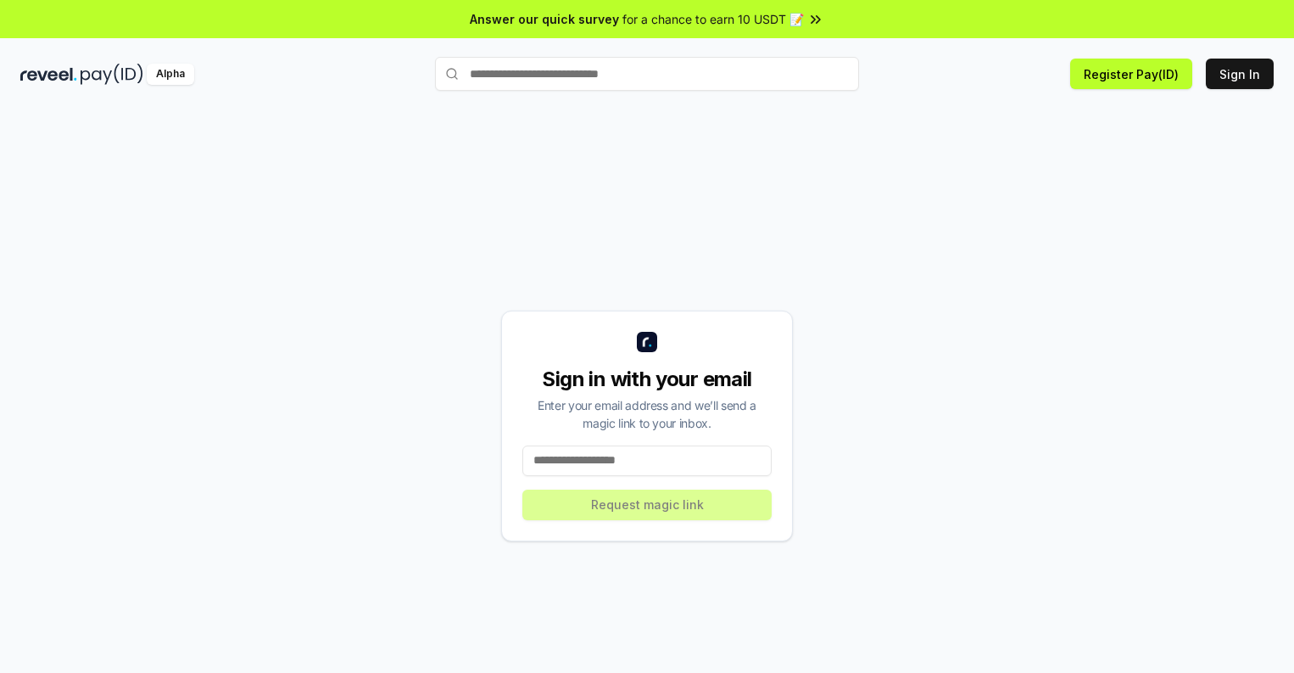 The height and width of the screenshot is (673, 1294). I want to click on div: Alpha, so click(170, 74).